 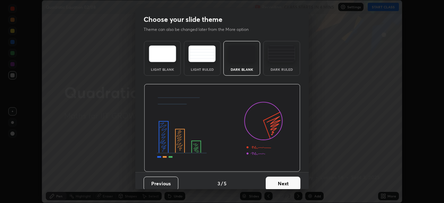 What do you see at coordinates (225, 183) in the screenshot?
I see `h4: 5` at bounding box center [225, 183].